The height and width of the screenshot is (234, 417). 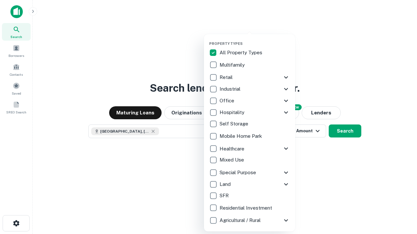 I want to click on p: All Property Types, so click(x=241, y=53).